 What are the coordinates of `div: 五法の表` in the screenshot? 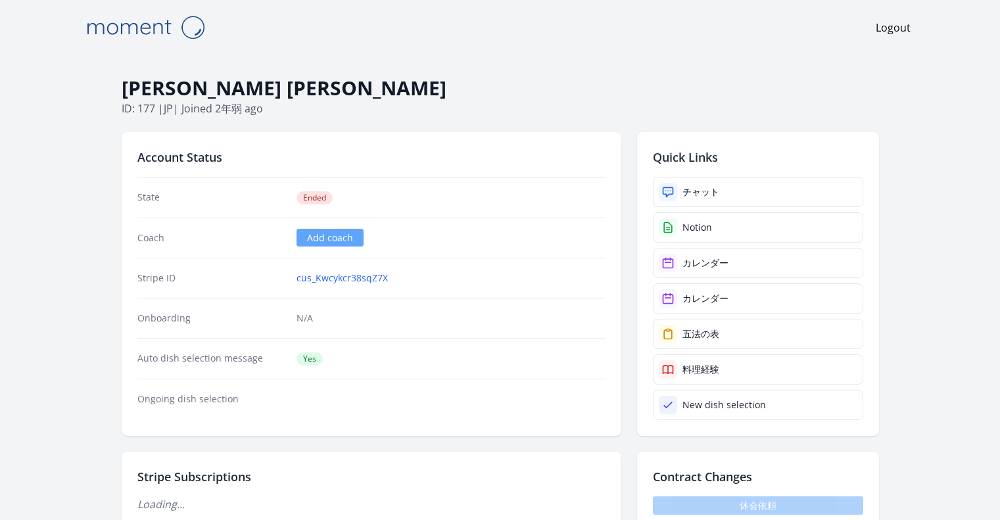 It's located at (701, 334).